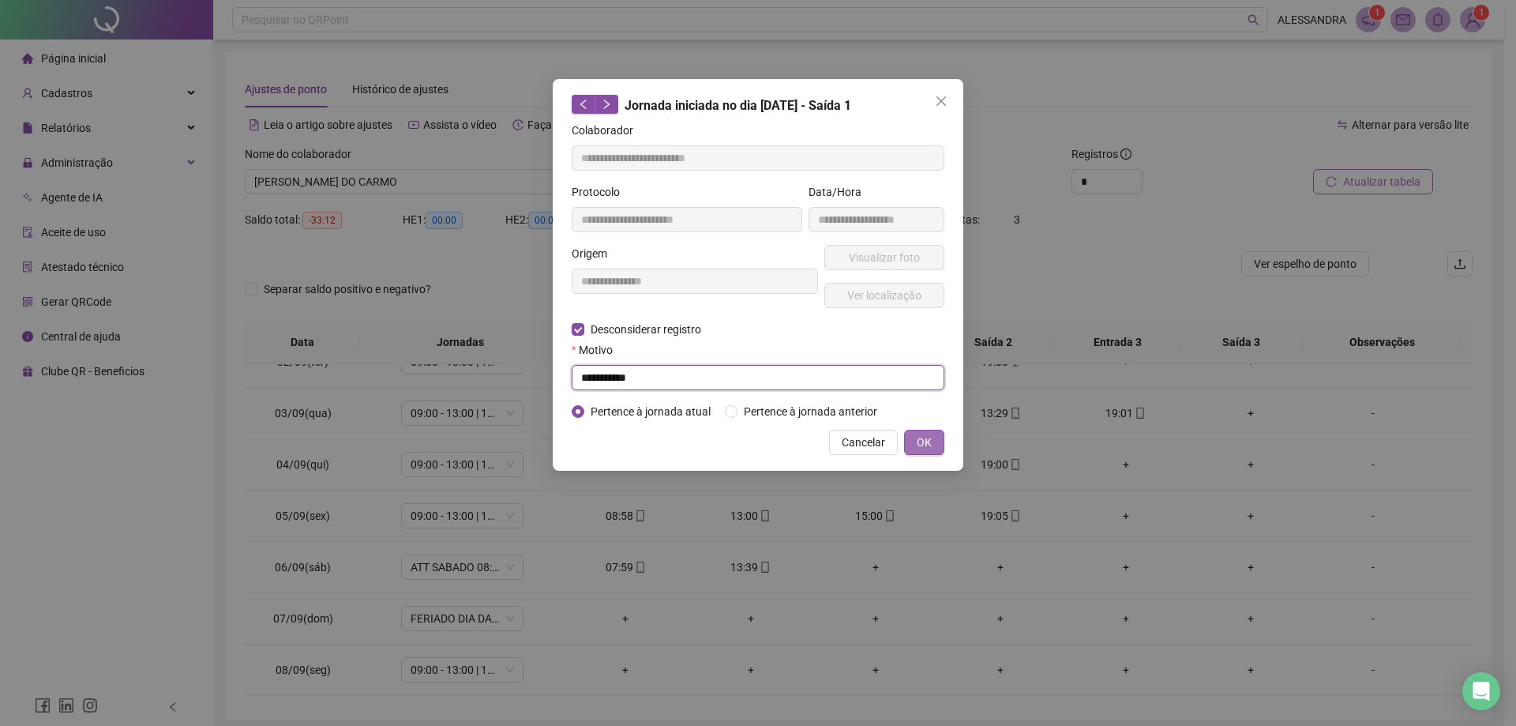  Describe the element at coordinates (941, 101) in the screenshot. I see `button: Close` at that location.